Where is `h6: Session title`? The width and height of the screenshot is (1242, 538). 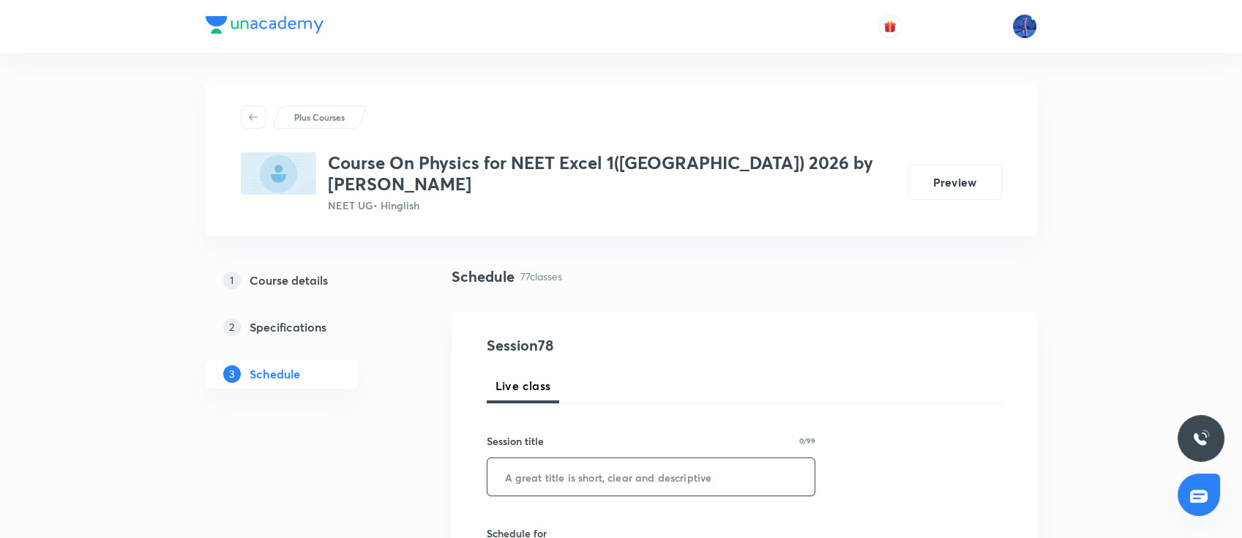
h6: Session title is located at coordinates (515, 441).